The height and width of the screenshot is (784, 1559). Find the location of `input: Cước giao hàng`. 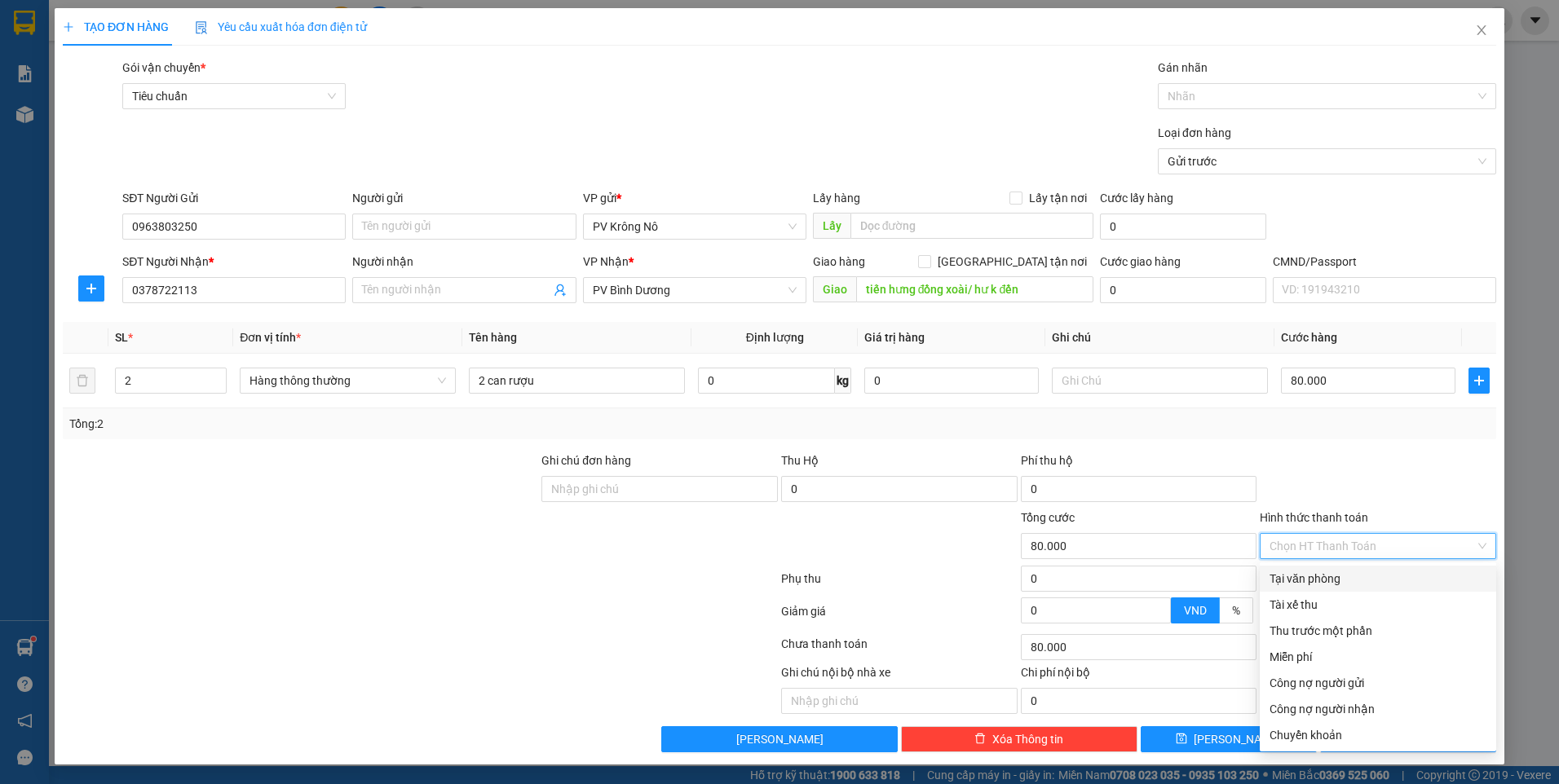

input: Cước giao hàng is located at coordinates (1183, 290).